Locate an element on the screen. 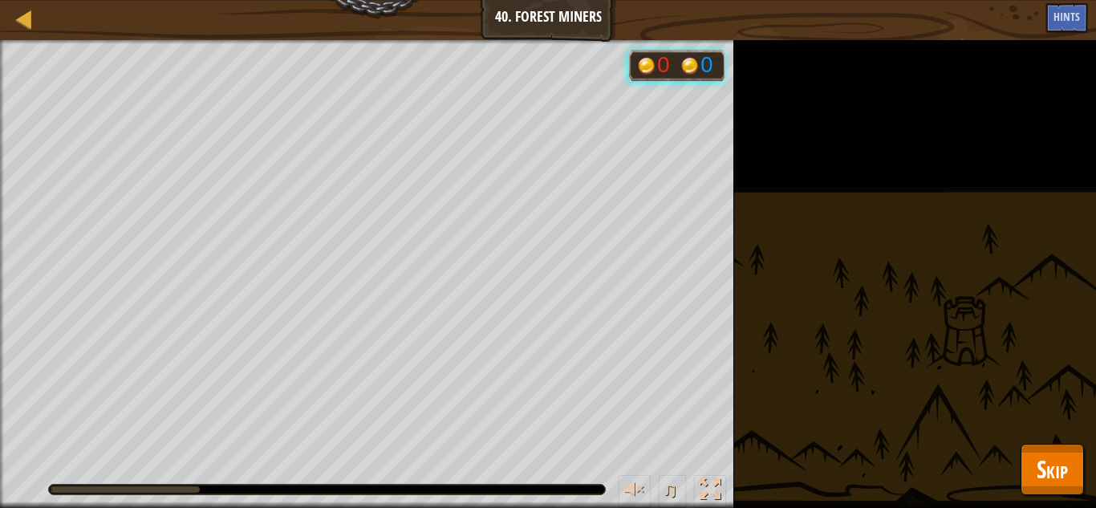  span: Skip is located at coordinates (1052, 469).